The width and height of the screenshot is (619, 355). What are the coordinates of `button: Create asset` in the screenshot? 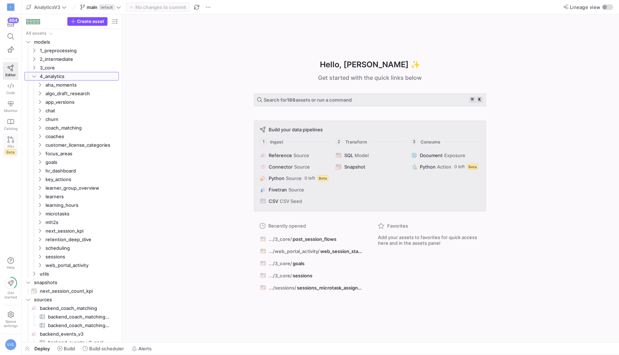 It's located at (87, 21).